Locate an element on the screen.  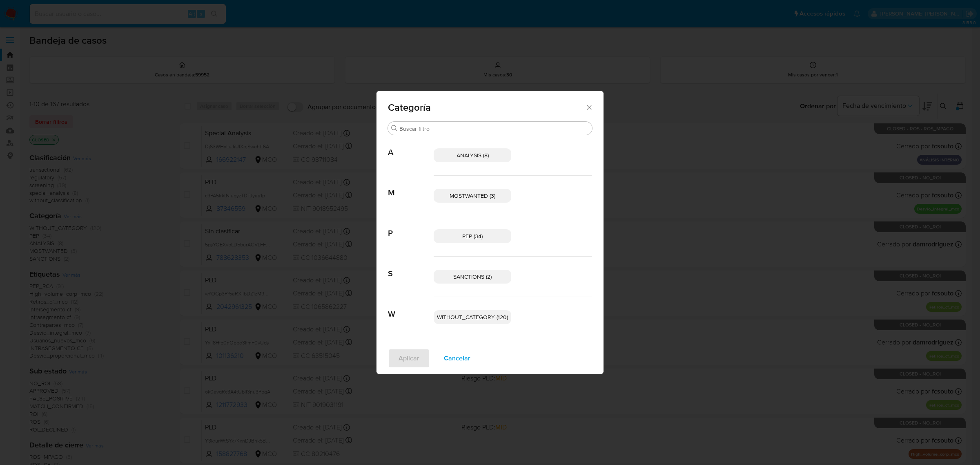
span: PEP (34) is located at coordinates (473, 236).